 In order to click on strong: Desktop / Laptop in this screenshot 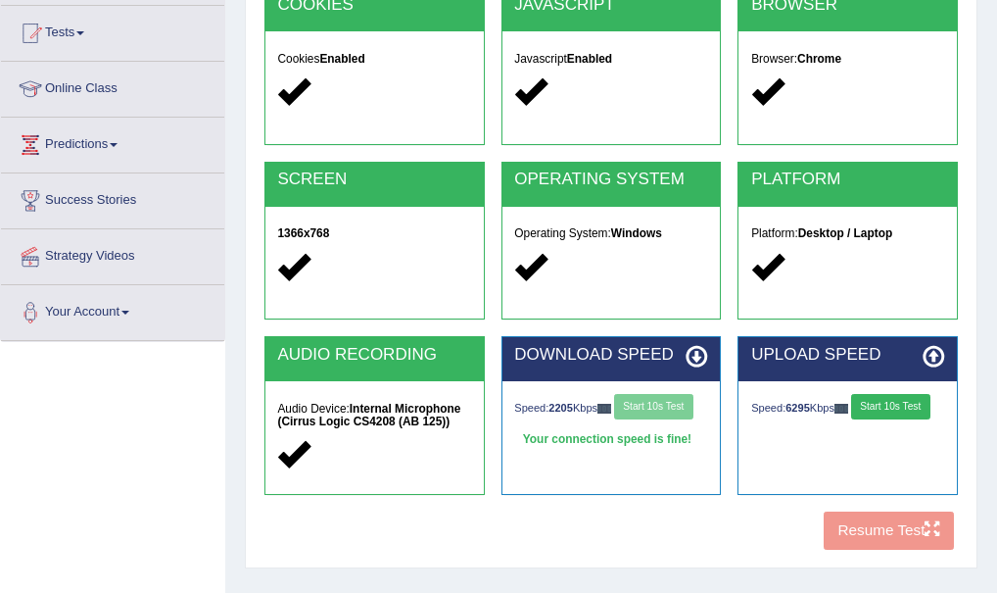, I will do `click(845, 233)`.